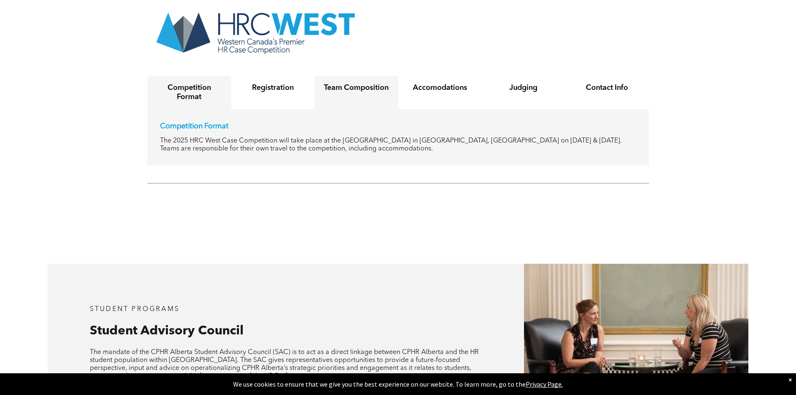 This screenshot has width=796, height=395. I want to click on h4: Judging, so click(524, 88).